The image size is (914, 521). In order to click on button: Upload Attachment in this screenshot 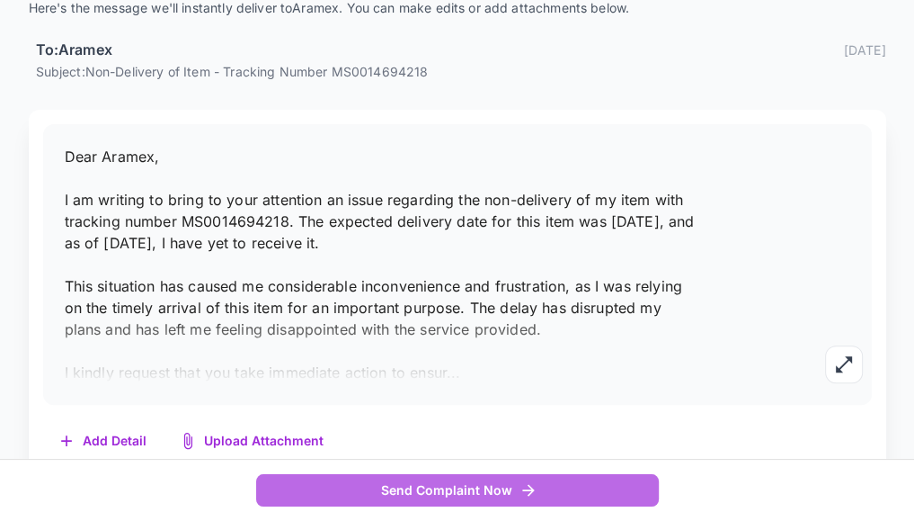, I will do `click(253, 441)`.